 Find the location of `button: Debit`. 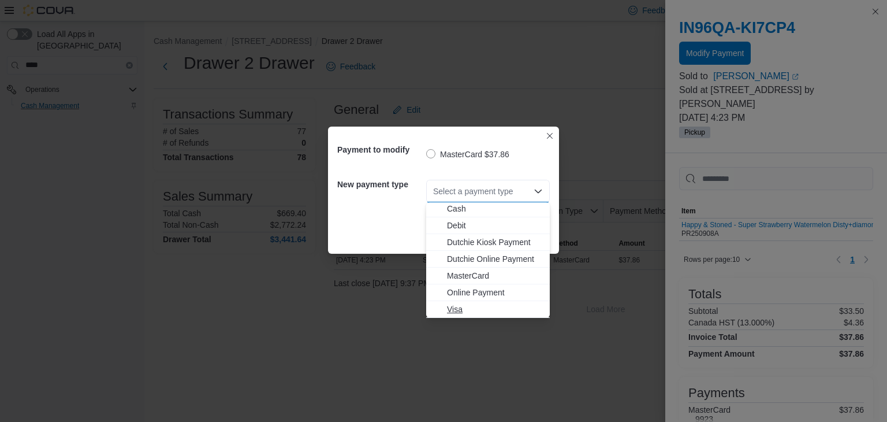

button: Debit is located at coordinates (488, 225).